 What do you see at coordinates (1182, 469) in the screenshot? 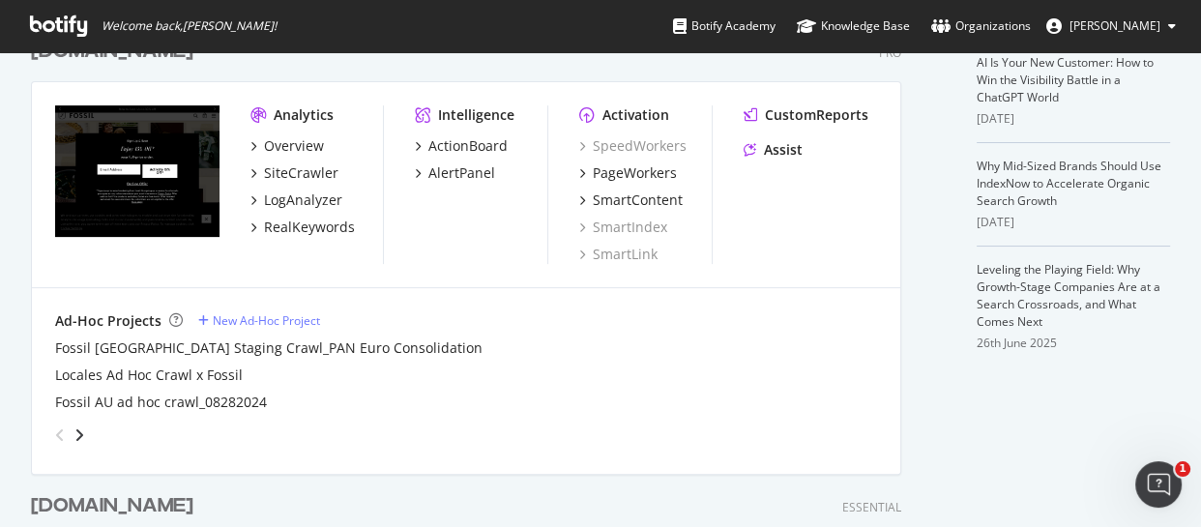
I see `span: 1` at bounding box center [1182, 469].